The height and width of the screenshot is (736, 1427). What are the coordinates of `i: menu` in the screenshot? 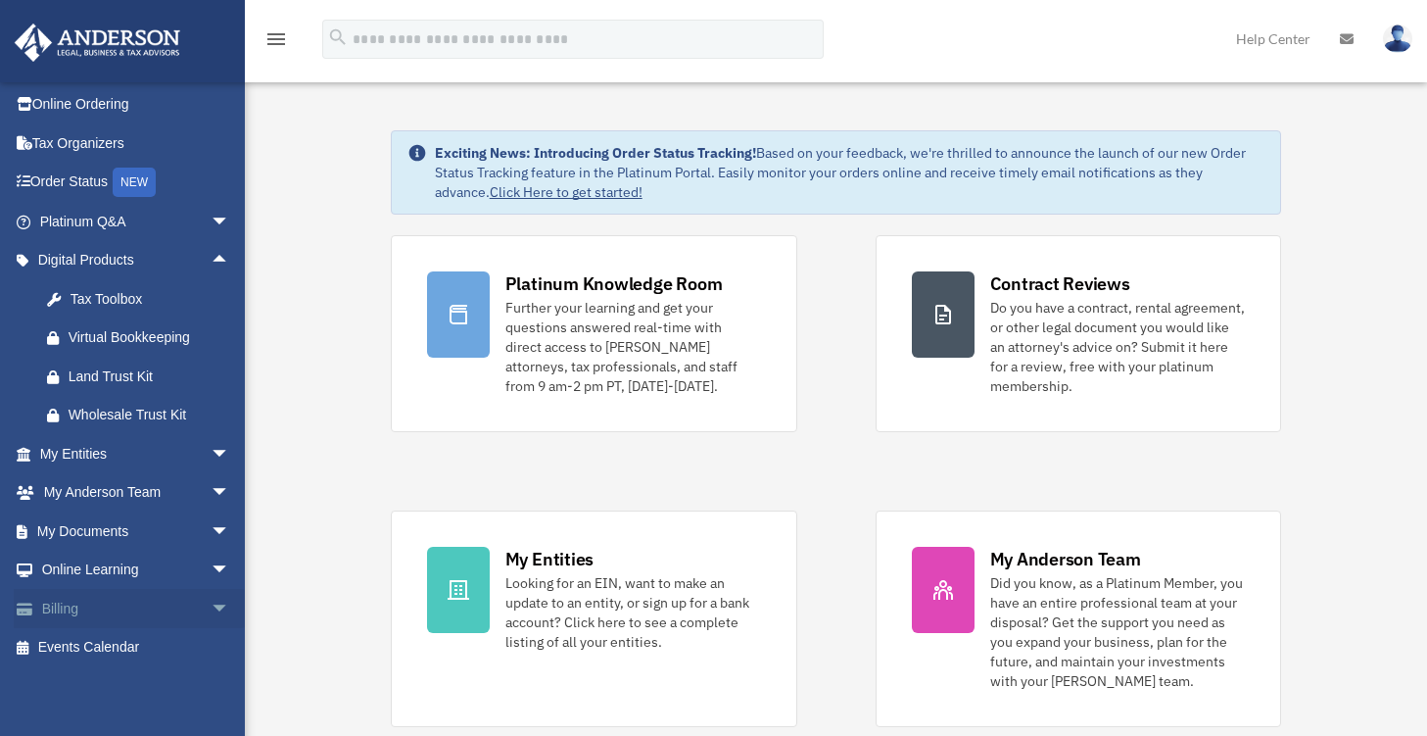 It's located at (276, 39).